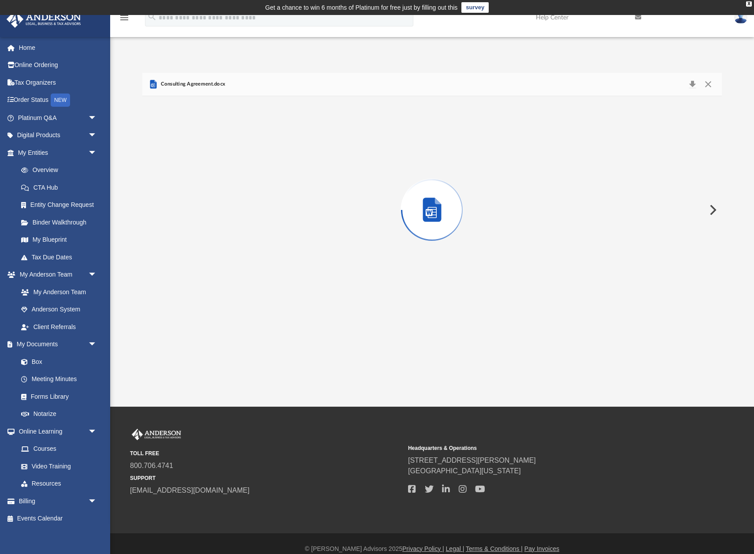 The image size is (754, 554). I want to click on a: Courses, so click(59, 449).